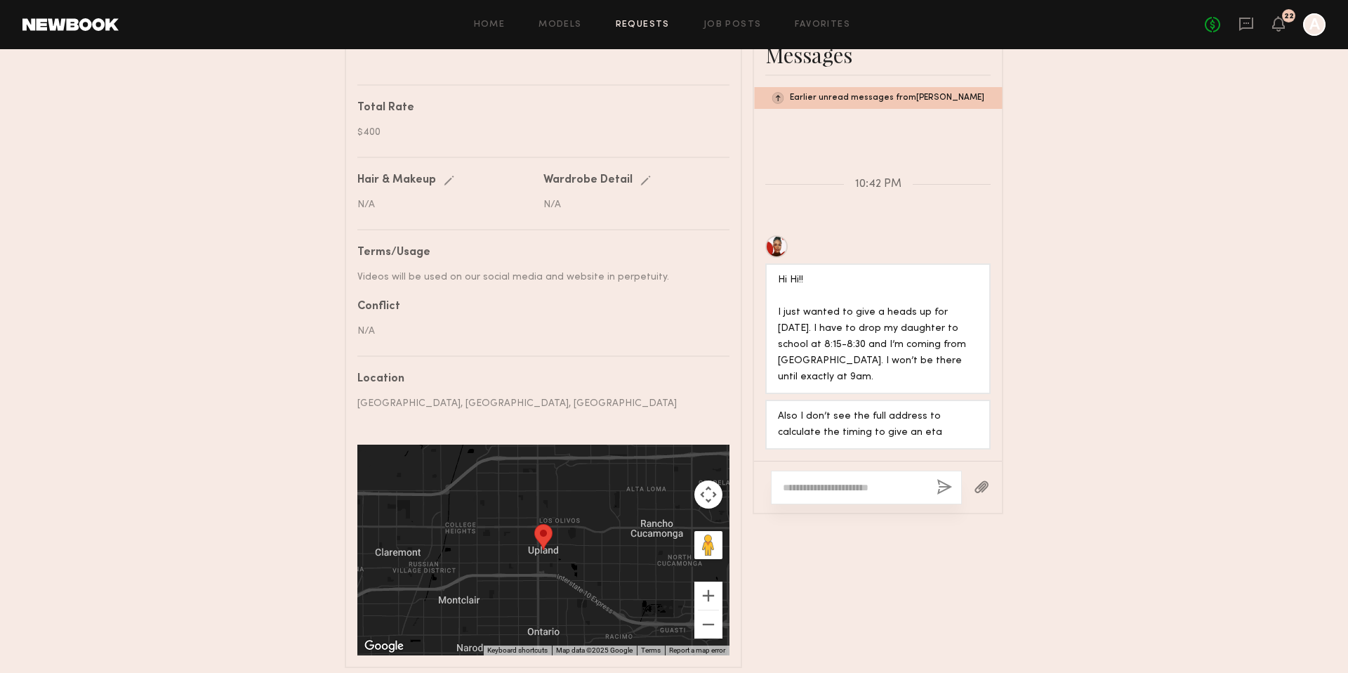 The width and height of the screenshot is (1348, 673). Describe the element at coordinates (651, 649) in the screenshot. I see `a: Terms` at that location.